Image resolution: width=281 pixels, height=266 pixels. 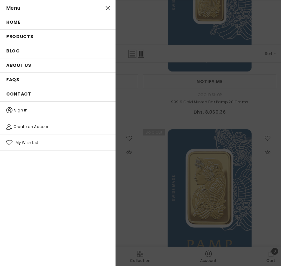 I want to click on span: FAQs, so click(x=13, y=79).